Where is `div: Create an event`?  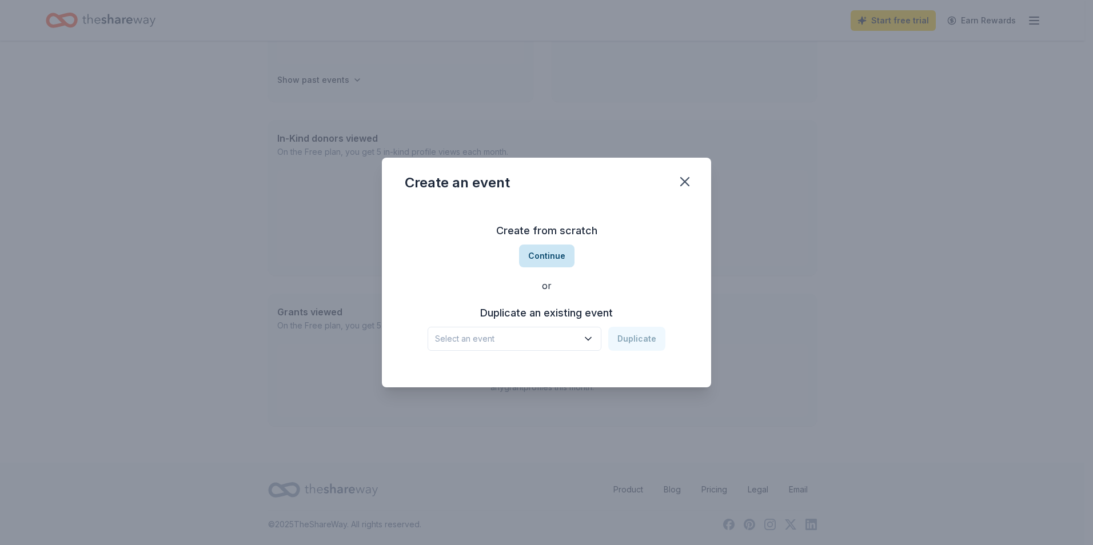 div: Create an event is located at coordinates (457, 183).